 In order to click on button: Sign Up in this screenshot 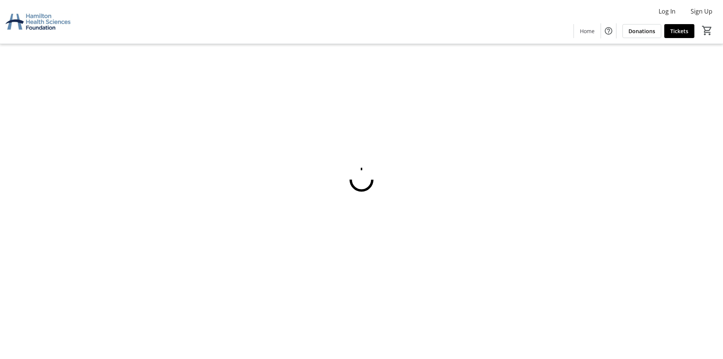, I will do `click(701, 11)`.